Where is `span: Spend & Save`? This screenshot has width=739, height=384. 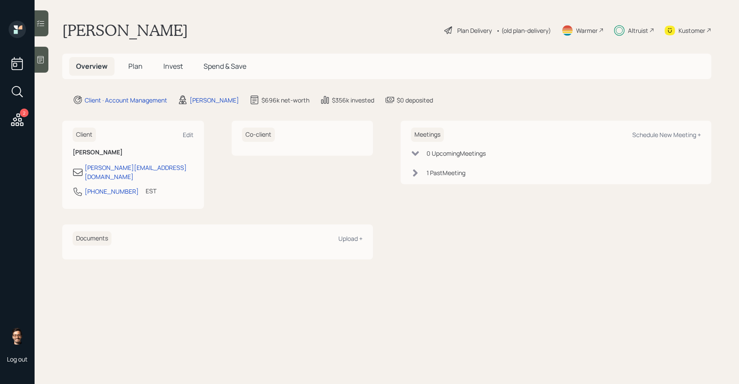
span: Spend & Save is located at coordinates (225, 66).